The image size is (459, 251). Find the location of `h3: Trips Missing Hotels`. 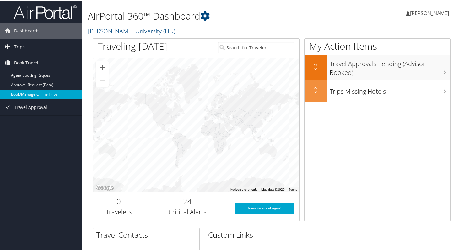

h3: Trips Missing Hotels is located at coordinates (390, 89).